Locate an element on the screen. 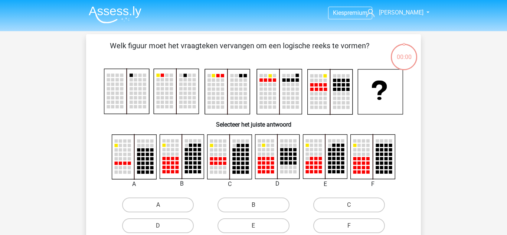  div: F is located at coordinates (372, 184).